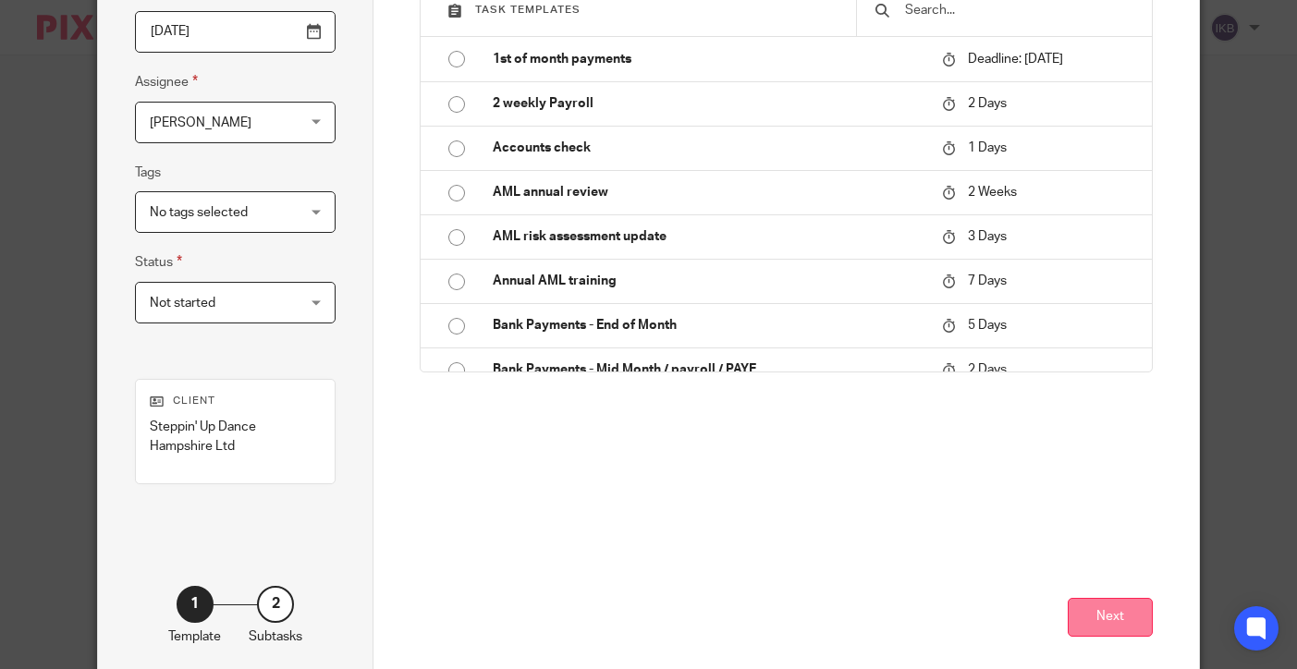 The image size is (1297, 669). Describe the element at coordinates (194, 637) in the screenshot. I see `p: Template` at that location.